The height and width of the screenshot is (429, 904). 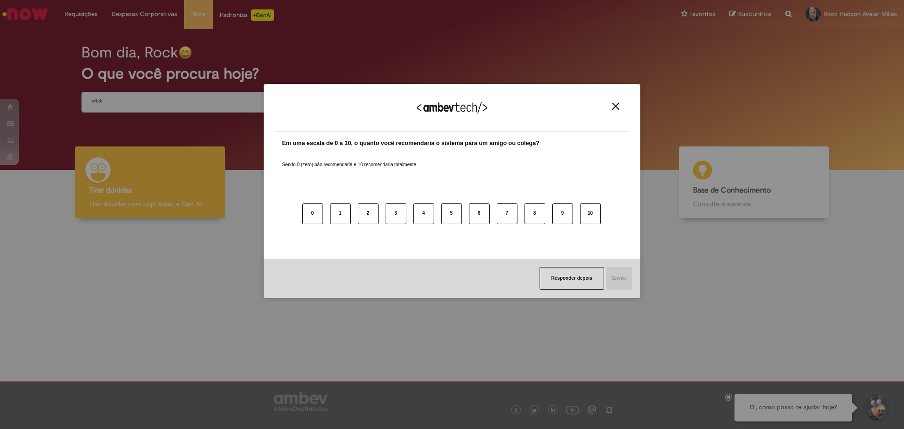 I want to click on button: 4, so click(x=424, y=214).